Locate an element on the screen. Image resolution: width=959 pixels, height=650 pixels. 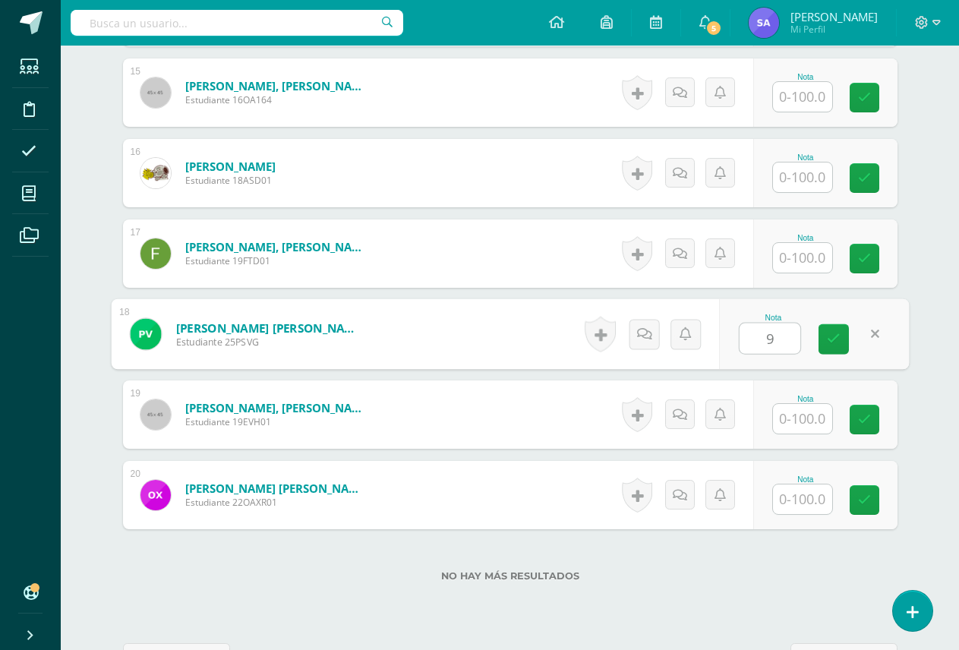
img: 80695a6a3fc5c9fc672bc8c040321b96.png is located at coordinates (156, 173).